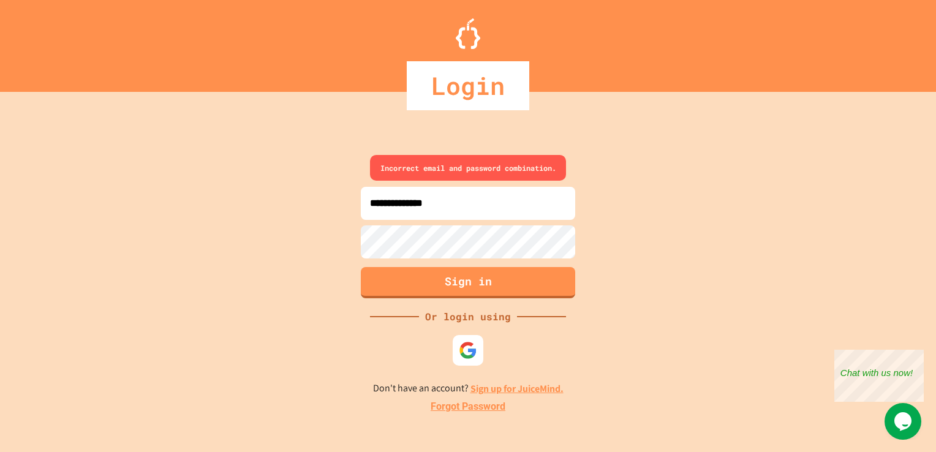  What do you see at coordinates (517, 389) in the screenshot?
I see `a: Sign up for JuiceMind.` at bounding box center [517, 389].